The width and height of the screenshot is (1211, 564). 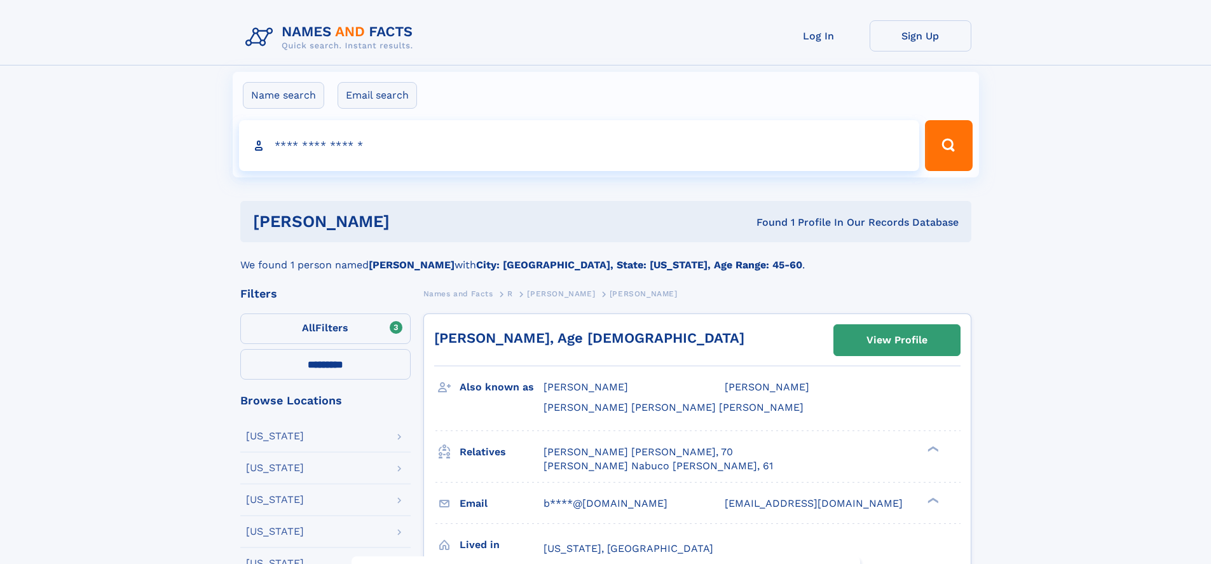 I want to click on a: View Profile, so click(x=897, y=340).